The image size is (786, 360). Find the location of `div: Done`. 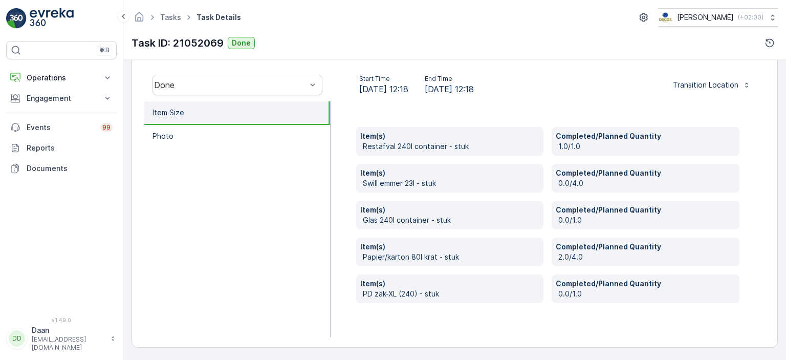

div: Done is located at coordinates (230, 85).